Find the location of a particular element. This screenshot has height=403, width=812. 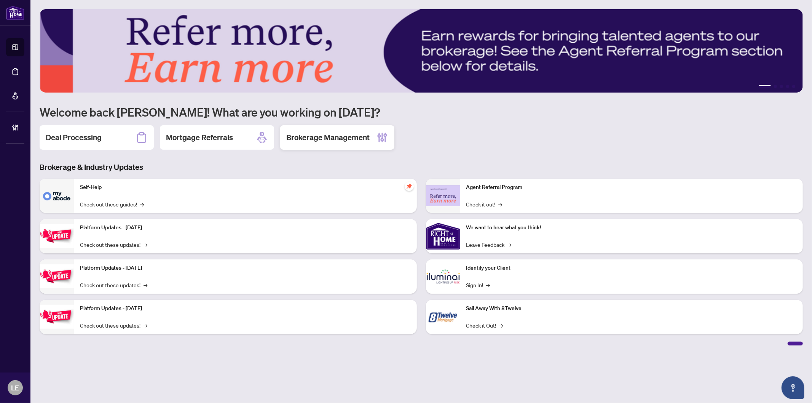

img: Platform Updates - July 8, 2025 is located at coordinates (57, 276).